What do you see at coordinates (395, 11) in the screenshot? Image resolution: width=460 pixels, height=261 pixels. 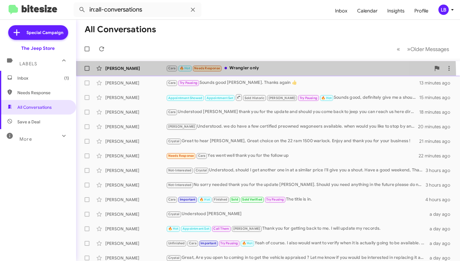 I see `a: Insights` at bounding box center [395, 11].